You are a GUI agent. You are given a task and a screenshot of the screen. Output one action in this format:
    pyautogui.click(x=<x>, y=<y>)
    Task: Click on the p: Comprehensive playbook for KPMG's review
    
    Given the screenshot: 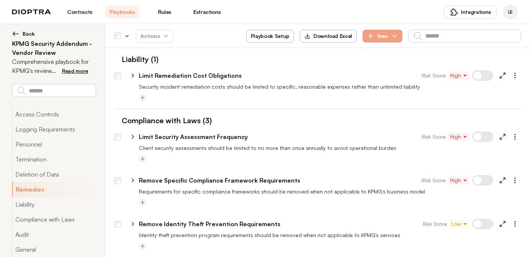 What is the action you would take?
    pyautogui.click(x=54, y=66)
    